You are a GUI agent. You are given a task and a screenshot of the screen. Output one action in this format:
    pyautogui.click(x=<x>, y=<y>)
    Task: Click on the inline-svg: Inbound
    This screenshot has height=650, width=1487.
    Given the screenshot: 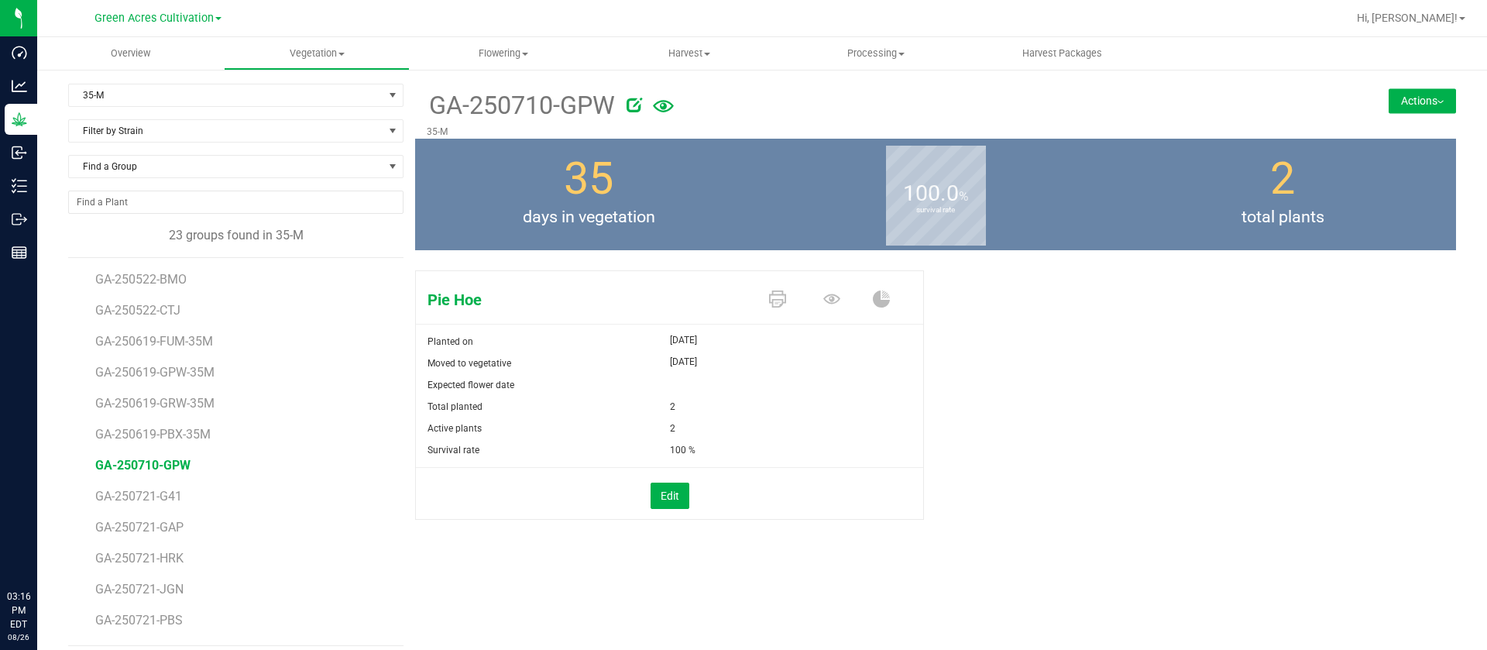 What is the action you would take?
    pyautogui.click(x=19, y=153)
    